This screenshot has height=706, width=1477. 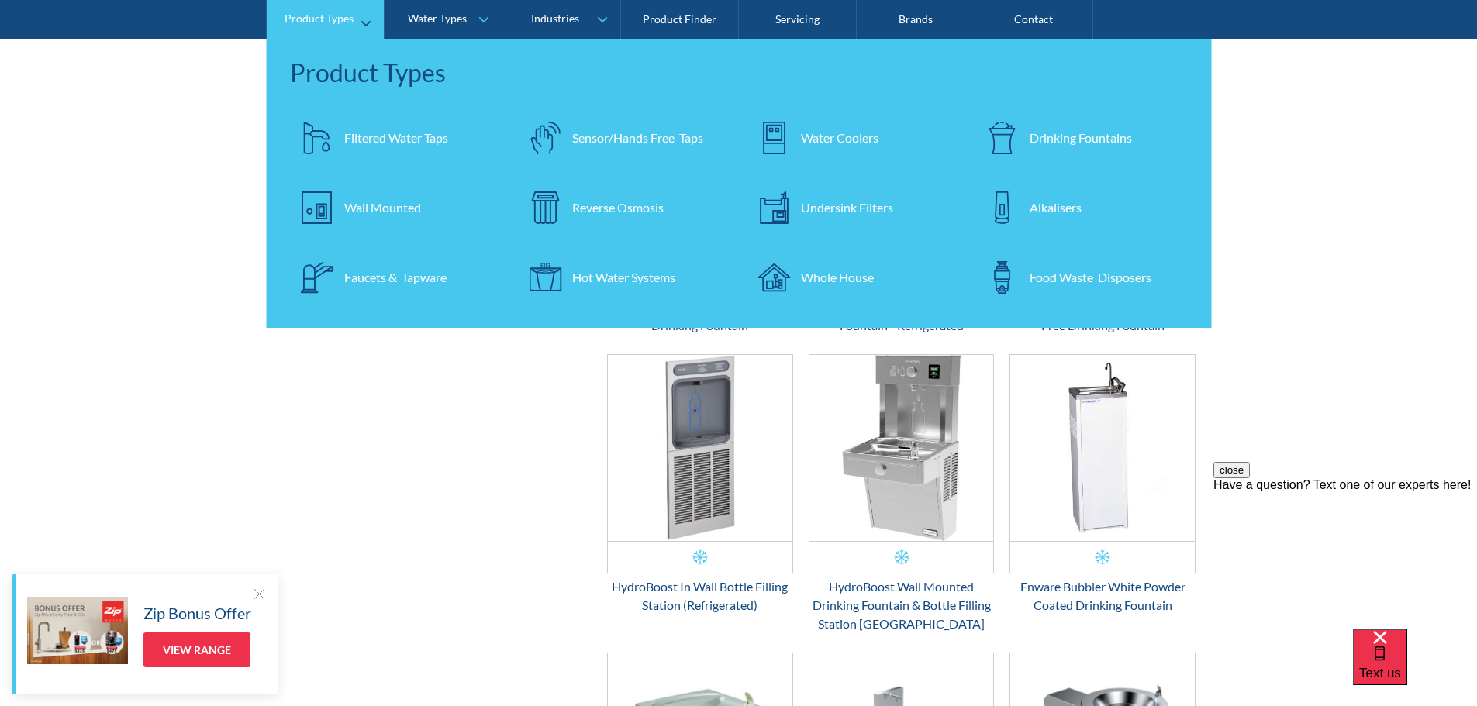 I want to click on div: Wall Mounted, so click(x=382, y=208).